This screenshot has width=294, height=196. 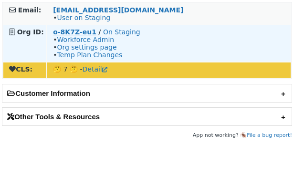 What do you see at coordinates (169, 70) in the screenshot?
I see `td: 🤔 7 🤔 -` at bounding box center [169, 70].